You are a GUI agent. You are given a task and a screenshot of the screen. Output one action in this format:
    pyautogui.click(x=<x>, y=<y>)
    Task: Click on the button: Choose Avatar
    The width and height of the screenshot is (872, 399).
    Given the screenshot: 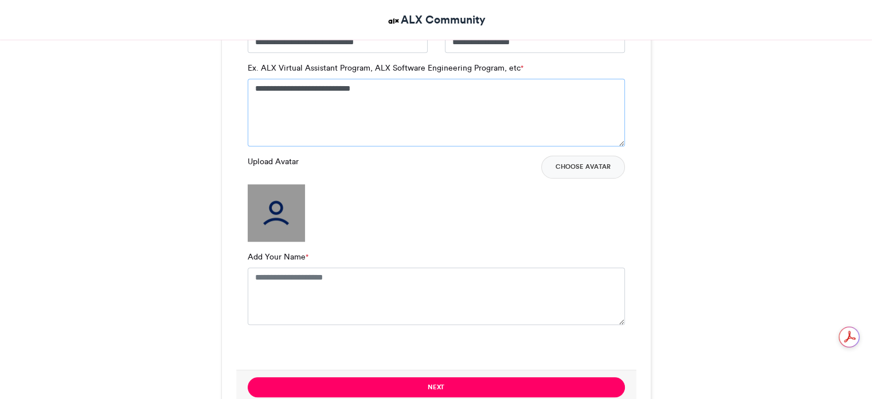 What is the action you would take?
    pyautogui.click(x=583, y=167)
    